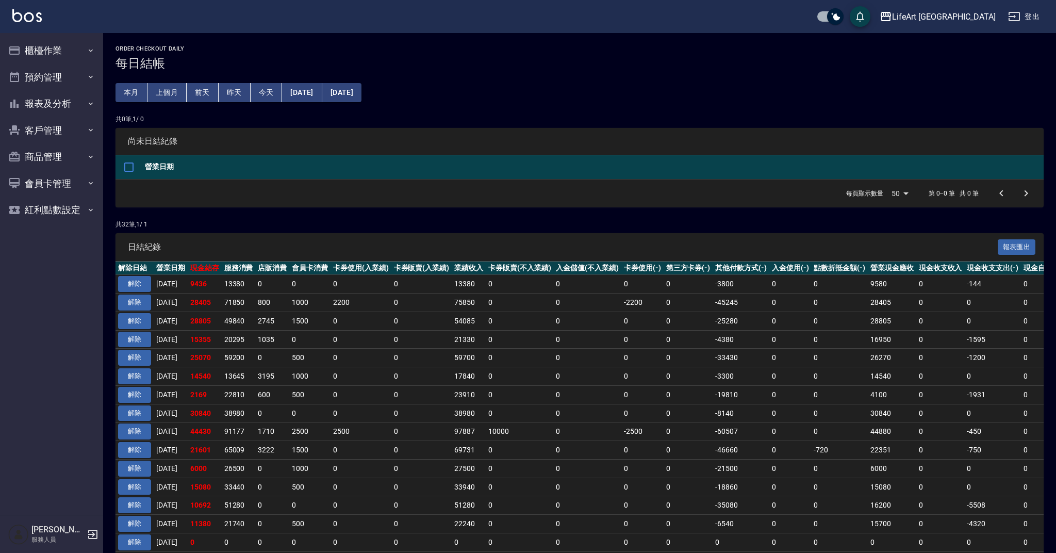  I want to click on td: 3222, so click(272, 450).